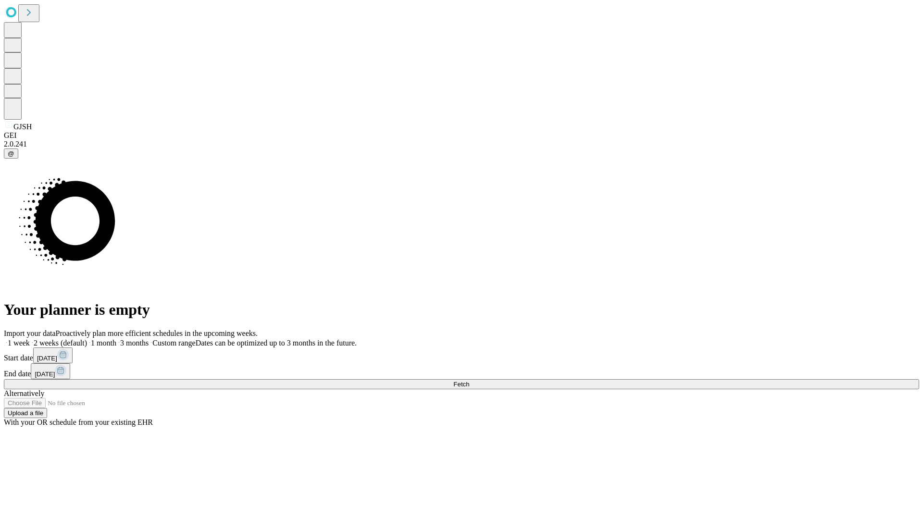 This screenshot has width=923, height=519. I want to click on button: Fetch, so click(462, 384).